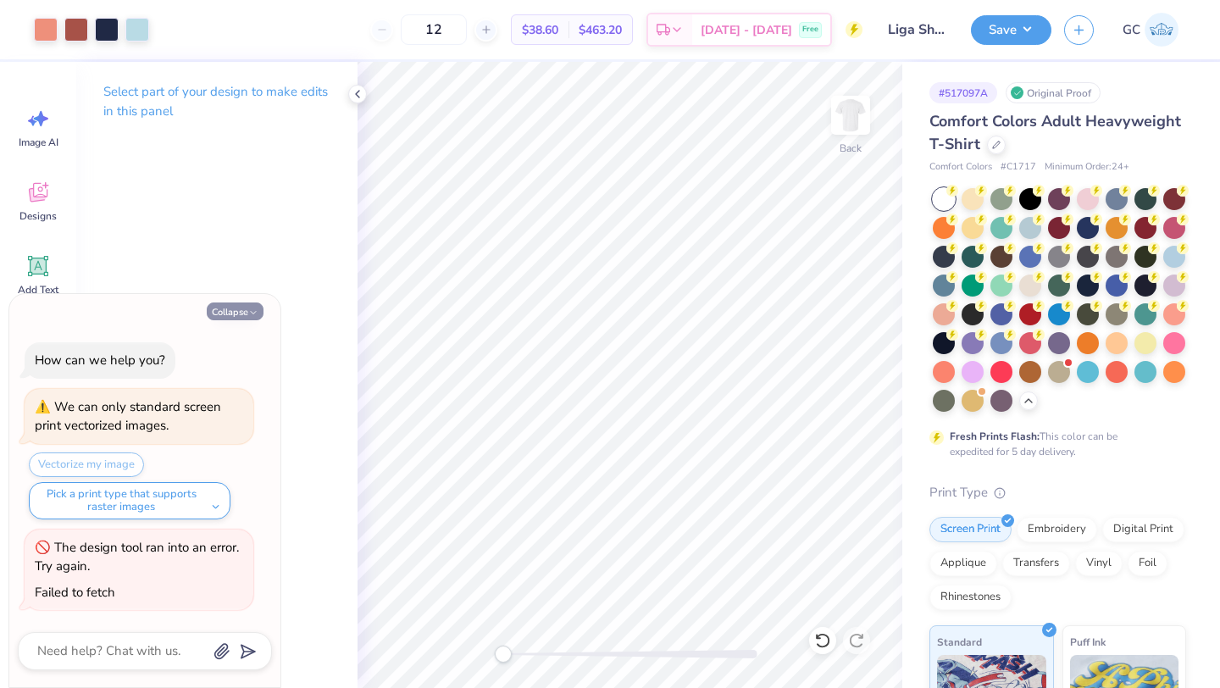 The image size is (1220, 688). I want to click on span: Puff Ink, so click(1087, 641).